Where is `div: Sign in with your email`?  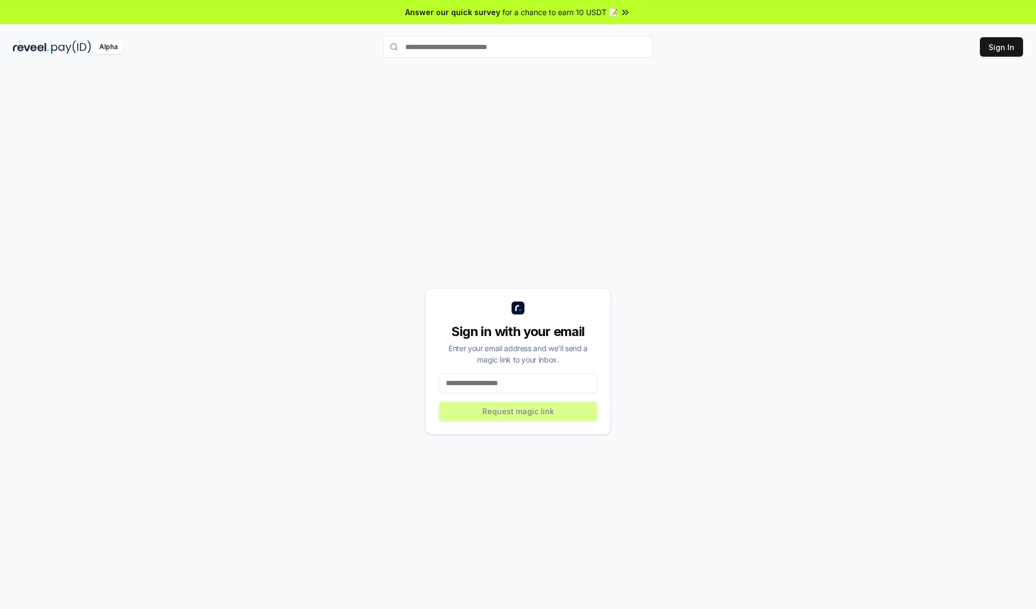 div: Sign in with your email is located at coordinates (518, 332).